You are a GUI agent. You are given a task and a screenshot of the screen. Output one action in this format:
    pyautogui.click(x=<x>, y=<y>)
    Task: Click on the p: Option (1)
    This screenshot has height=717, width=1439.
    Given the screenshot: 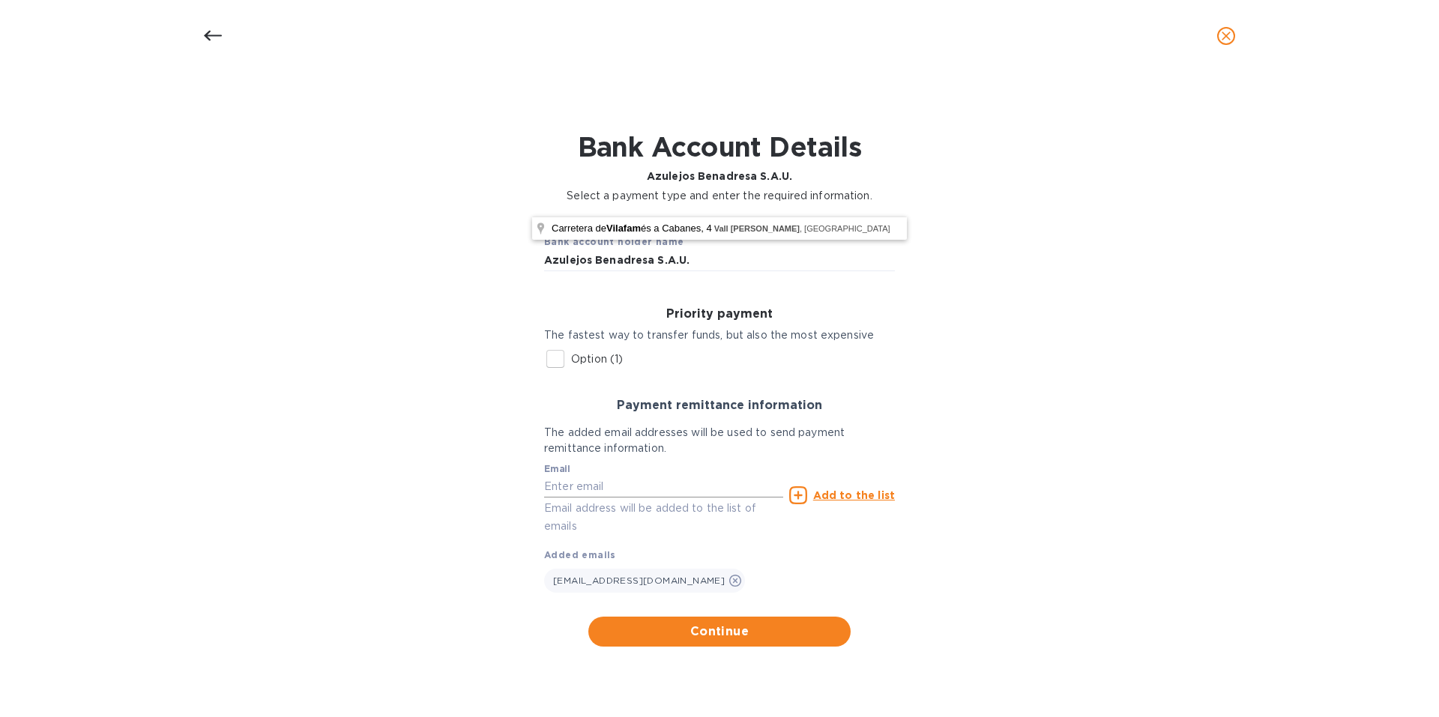 What is the action you would take?
    pyautogui.click(x=596, y=359)
    